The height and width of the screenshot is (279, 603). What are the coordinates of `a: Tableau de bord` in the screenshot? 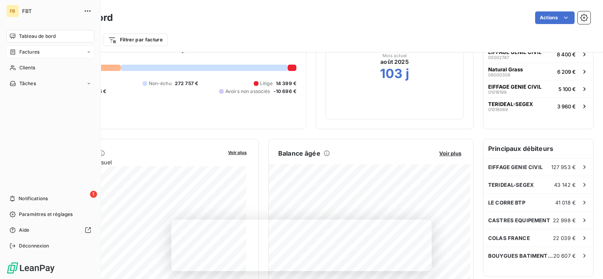 It's located at (50, 36).